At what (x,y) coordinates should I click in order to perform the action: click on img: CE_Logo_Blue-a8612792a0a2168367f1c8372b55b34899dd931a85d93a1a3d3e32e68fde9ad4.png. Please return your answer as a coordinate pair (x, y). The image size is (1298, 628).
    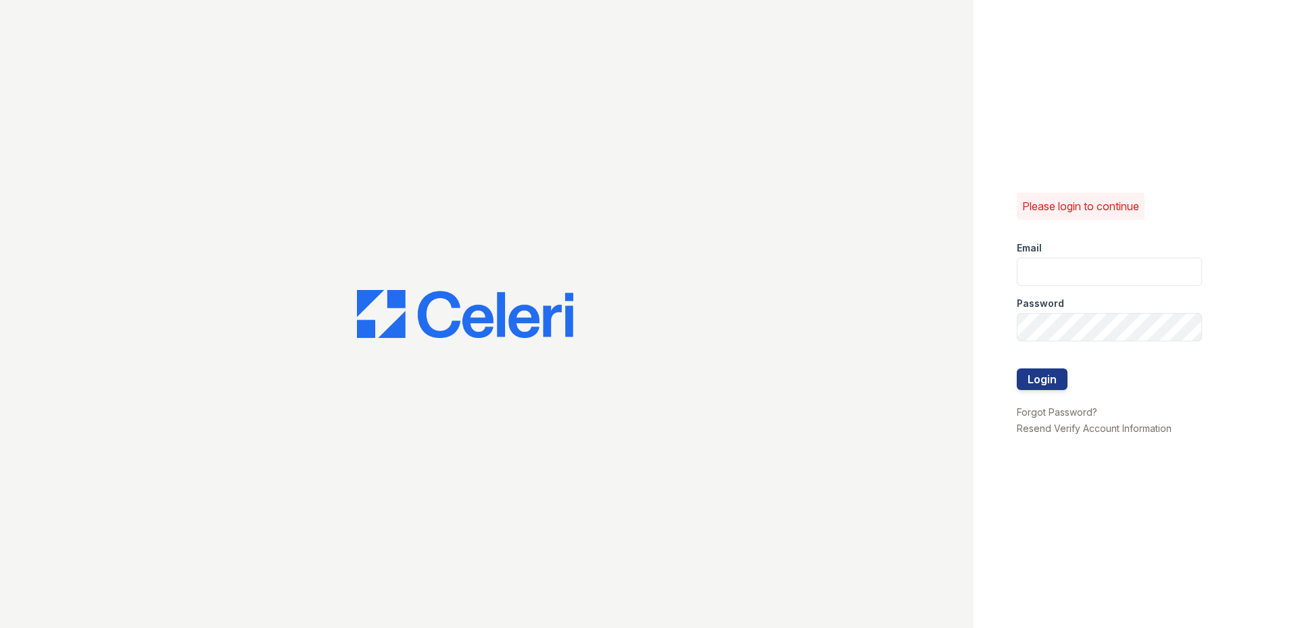
    Looking at the image, I should click on (465, 314).